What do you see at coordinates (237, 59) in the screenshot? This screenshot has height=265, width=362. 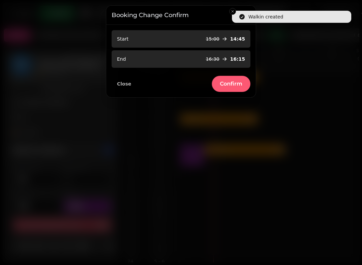 I see `p: 16:15` at bounding box center [237, 59].